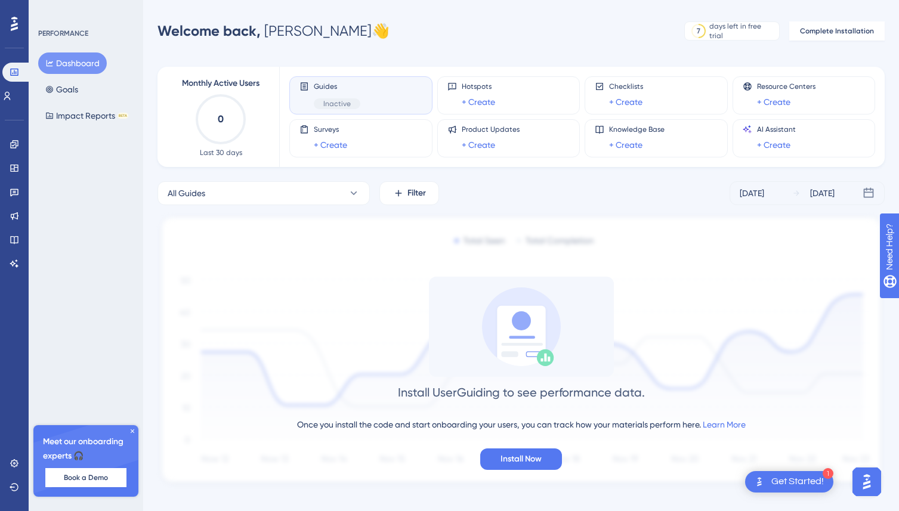 The width and height of the screenshot is (899, 511). I want to click on button: Goals, so click(61, 89).